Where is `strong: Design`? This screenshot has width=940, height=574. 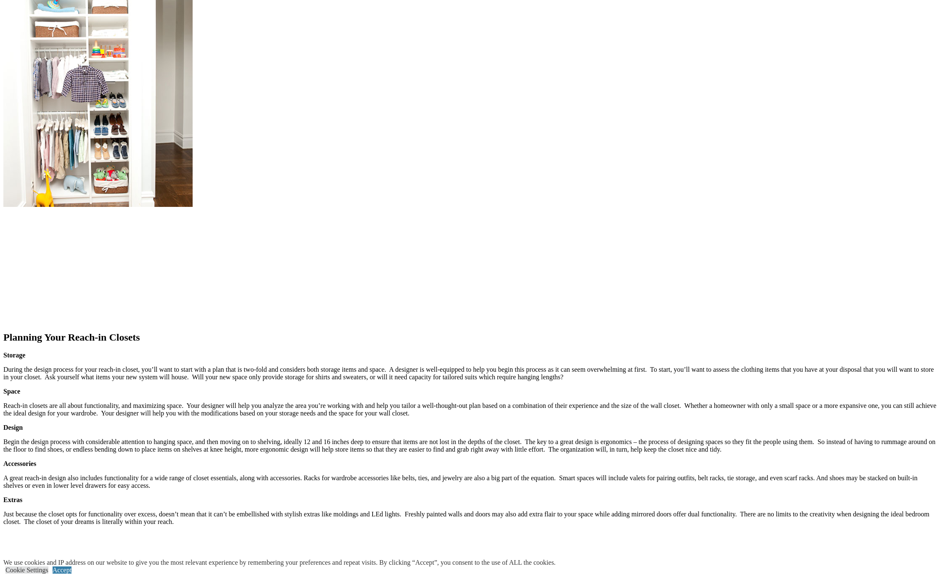
strong: Design is located at coordinates (13, 427).